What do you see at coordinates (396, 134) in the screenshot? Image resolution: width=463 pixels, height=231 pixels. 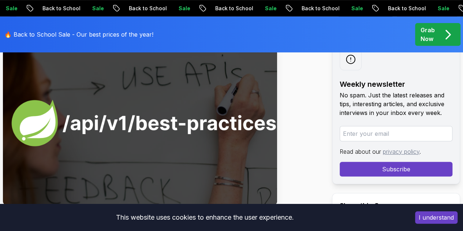 I see `input: Enter your email` at bounding box center [396, 134].